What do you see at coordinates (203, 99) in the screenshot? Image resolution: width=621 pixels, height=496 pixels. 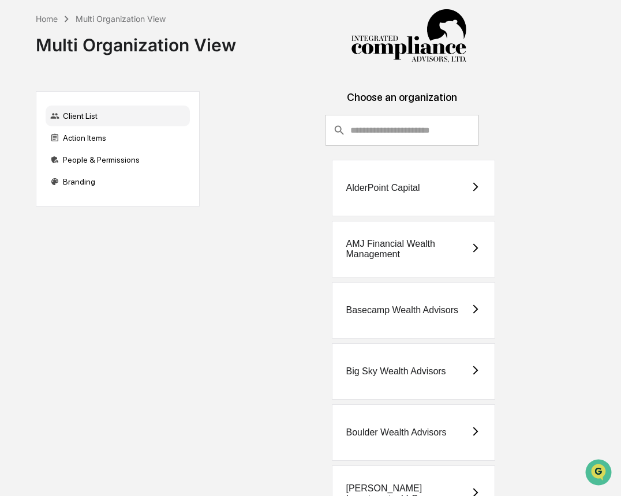 I see `button: Start new chat` at bounding box center [203, 99].